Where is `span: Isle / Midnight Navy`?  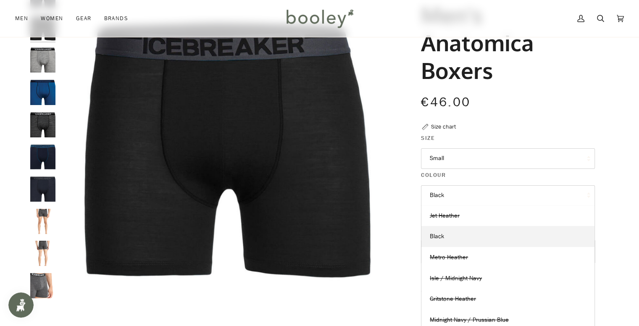
span: Isle / Midnight Navy is located at coordinates (456, 278).